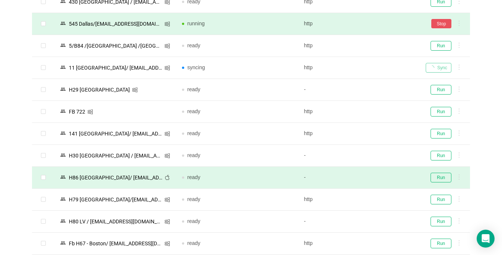  What do you see at coordinates (77, 112) in the screenshot?
I see `div: FB 722` at bounding box center [77, 112].